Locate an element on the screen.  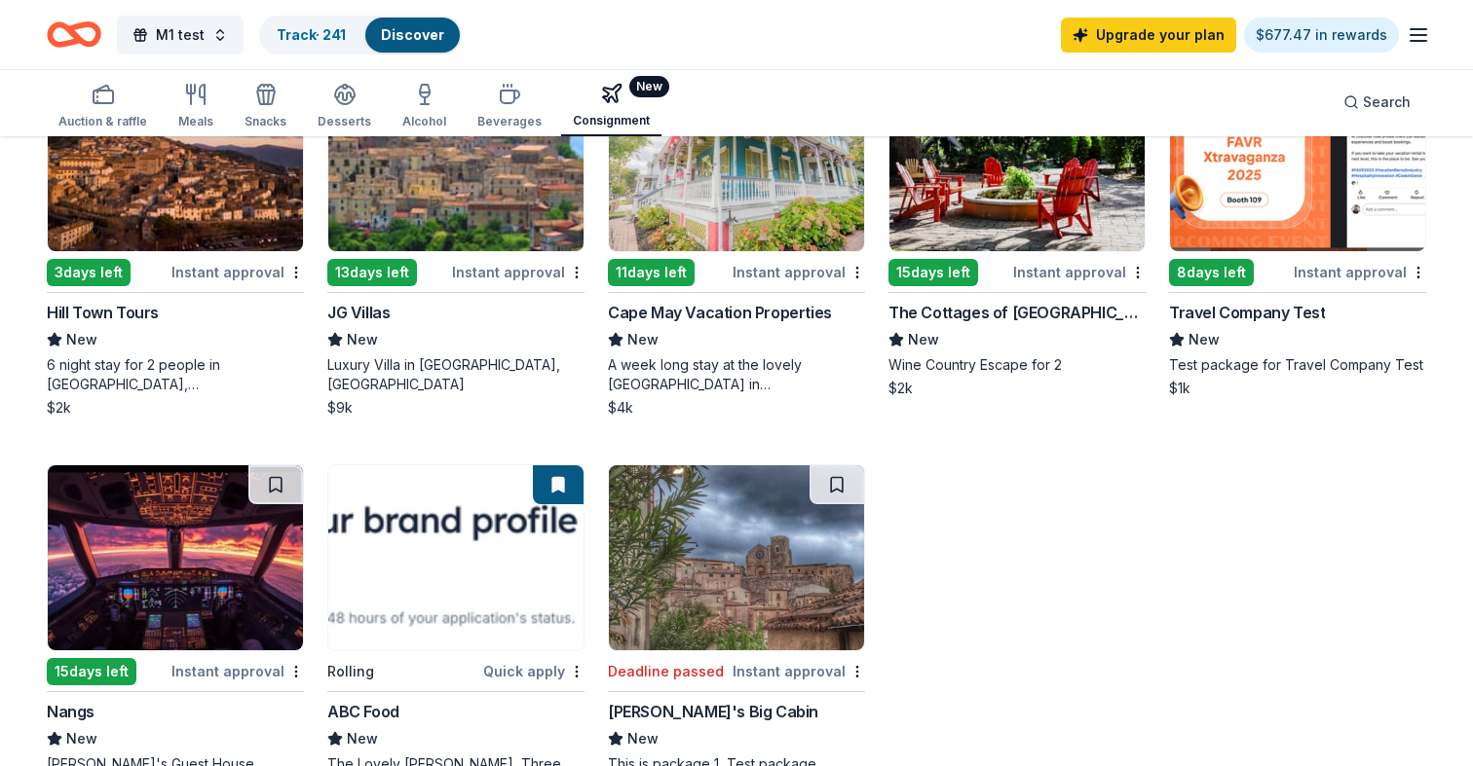
div: 8 days left is located at coordinates (1211, 273).